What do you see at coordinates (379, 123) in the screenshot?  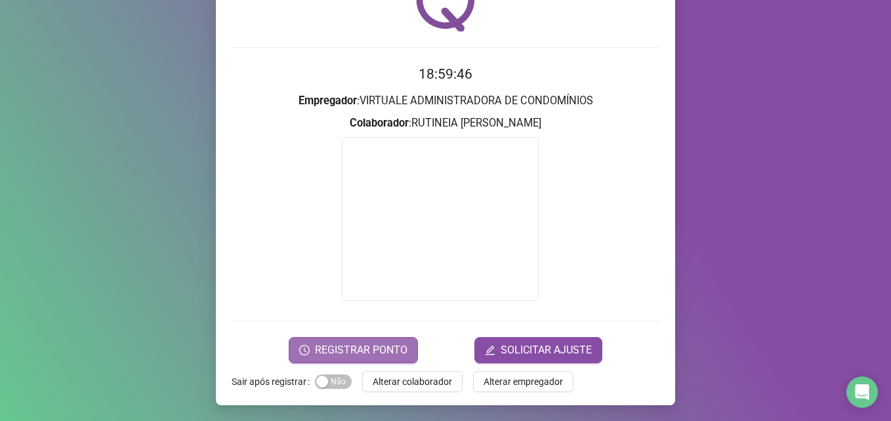 I see `strong: Colaborador` at bounding box center [379, 123].